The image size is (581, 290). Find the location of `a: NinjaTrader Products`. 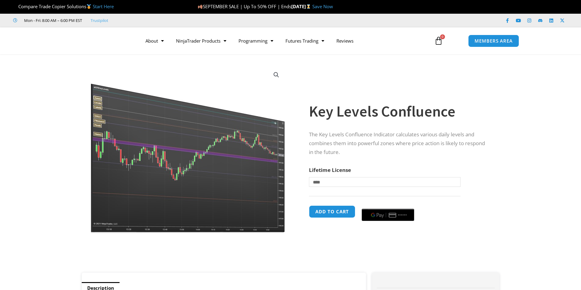

a: NinjaTrader Products is located at coordinates (201, 41).